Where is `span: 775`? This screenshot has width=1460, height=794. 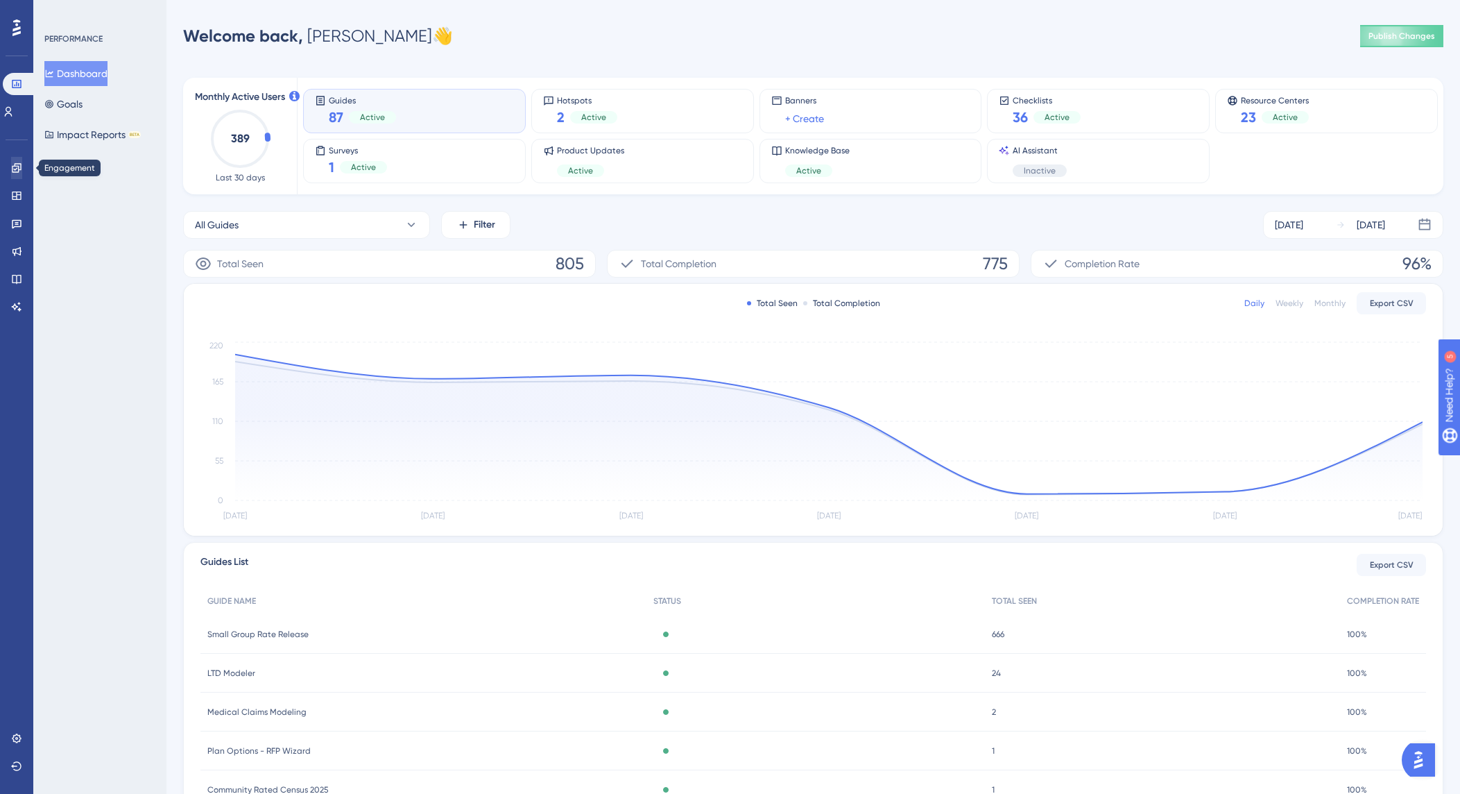
span: 775 is located at coordinates (996, 264).